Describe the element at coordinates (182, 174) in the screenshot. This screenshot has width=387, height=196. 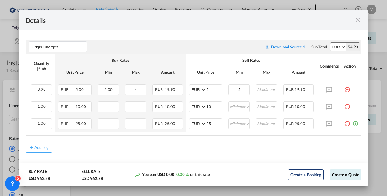
I see `span: 0.00 %` at that location.